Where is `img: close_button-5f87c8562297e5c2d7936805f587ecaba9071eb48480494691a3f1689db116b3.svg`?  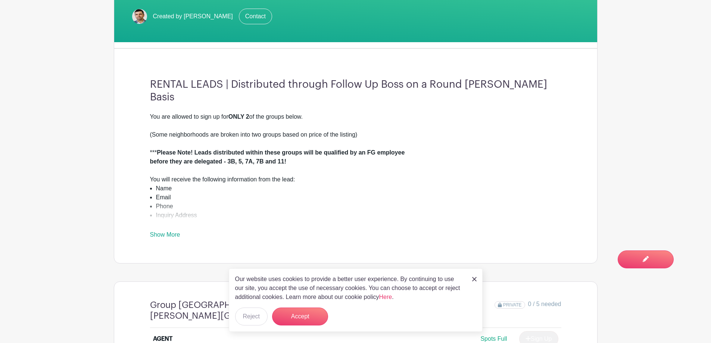
img: close_button-5f87c8562297e5c2d7936805f587ecaba9071eb48480494691a3f1689db116b3.svg is located at coordinates (474, 279).